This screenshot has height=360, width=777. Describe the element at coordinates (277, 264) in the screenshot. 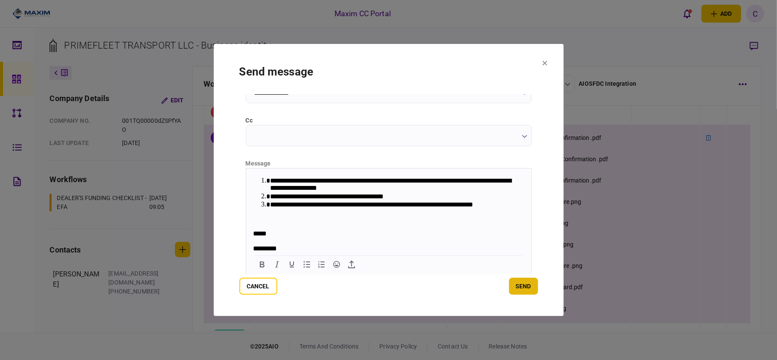

I see `button: Italic` at that location.